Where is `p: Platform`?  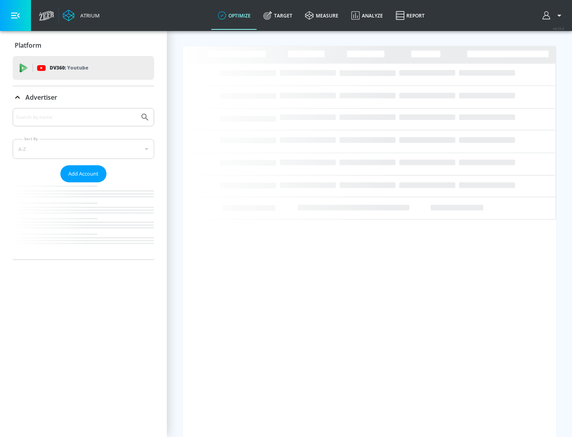 p: Platform is located at coordinates (28, 45).